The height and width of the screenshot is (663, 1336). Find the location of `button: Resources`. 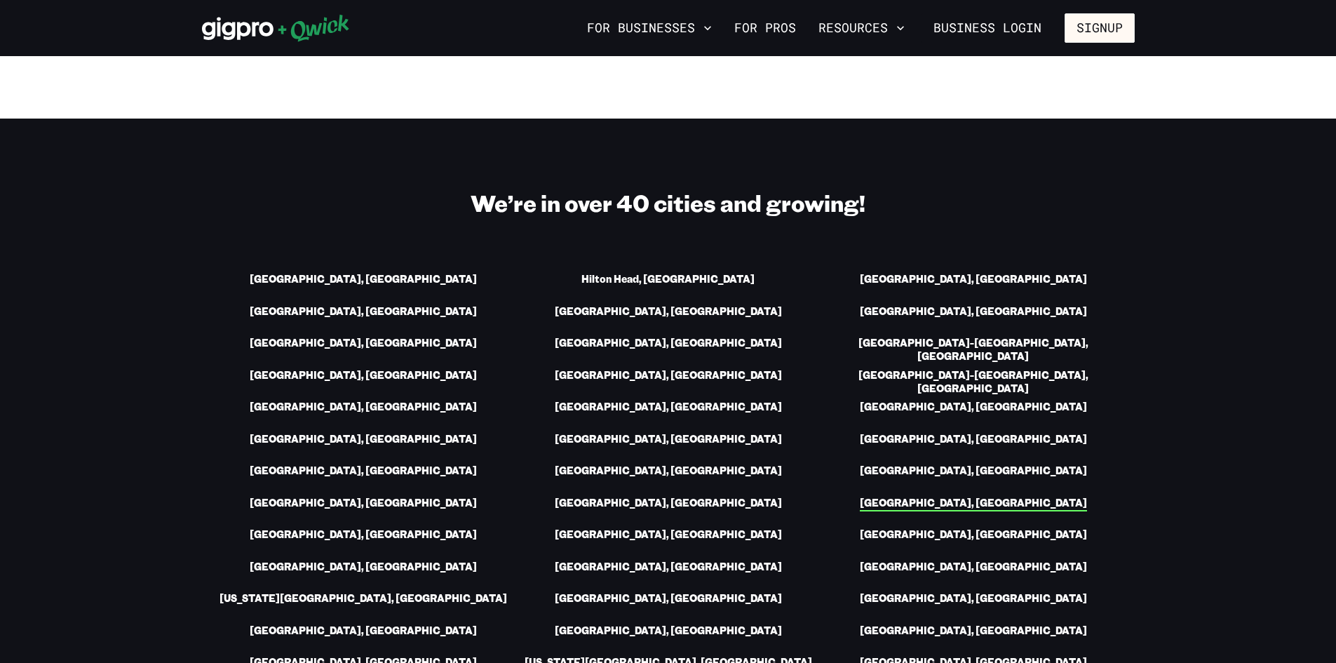

button: Resources is located at coordinates (861, 28).